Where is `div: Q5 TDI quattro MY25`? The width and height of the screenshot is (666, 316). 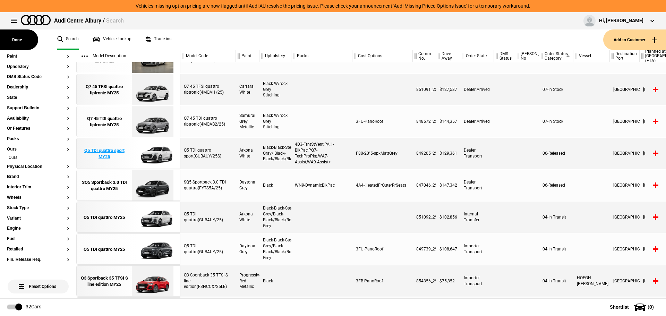 div: Q5 TDI quattro MY25 is located at coordinates (104, 250).